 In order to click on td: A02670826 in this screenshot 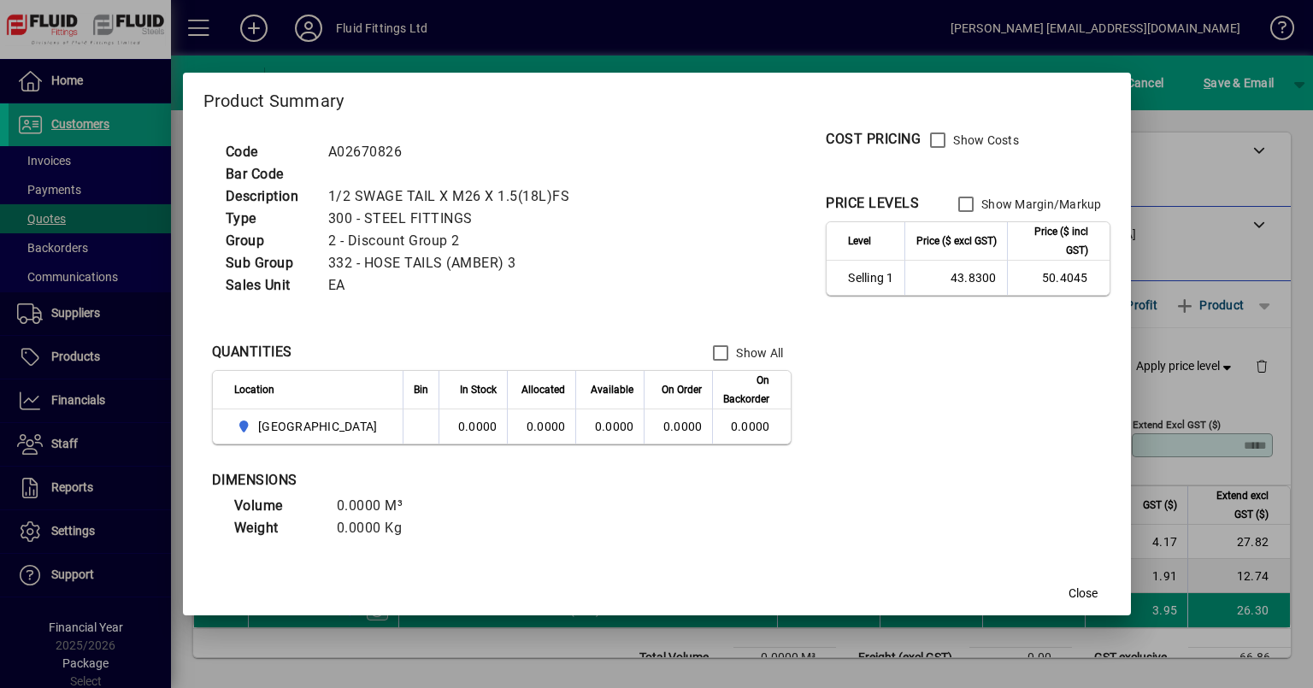, I will do `click(455, 152)`.